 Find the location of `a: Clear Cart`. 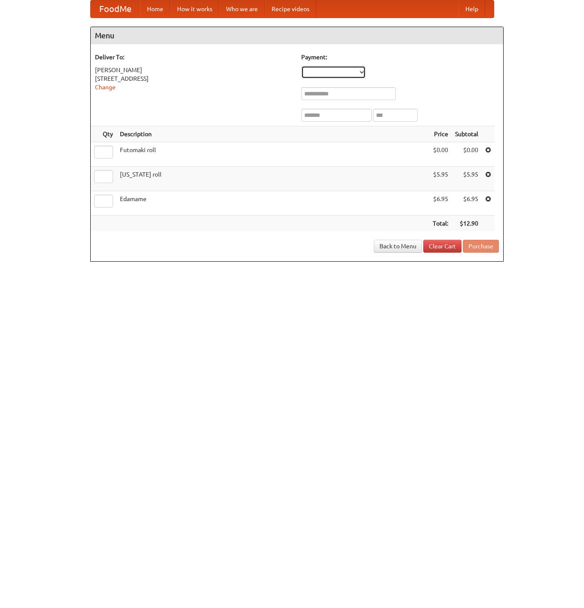

a: Clear Cart is located at coordinates (442, 246).